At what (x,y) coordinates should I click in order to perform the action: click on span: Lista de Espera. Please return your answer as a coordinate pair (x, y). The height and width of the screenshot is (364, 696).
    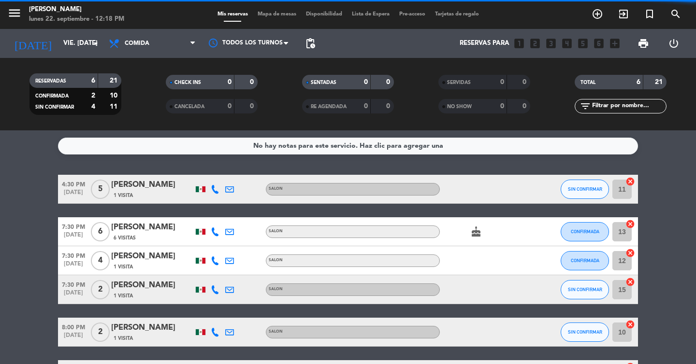
    Looking at the image, I should click on (371, 14).